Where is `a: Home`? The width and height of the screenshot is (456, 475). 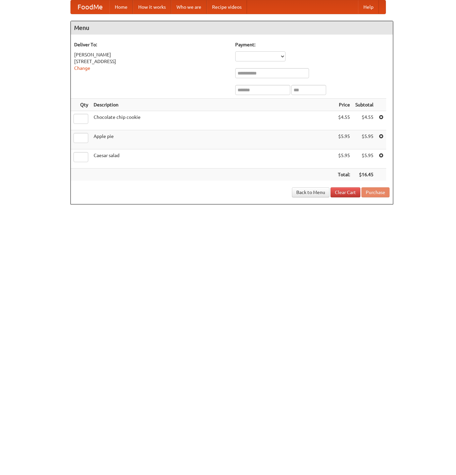 a: Home is located at coordinates (121, 7).